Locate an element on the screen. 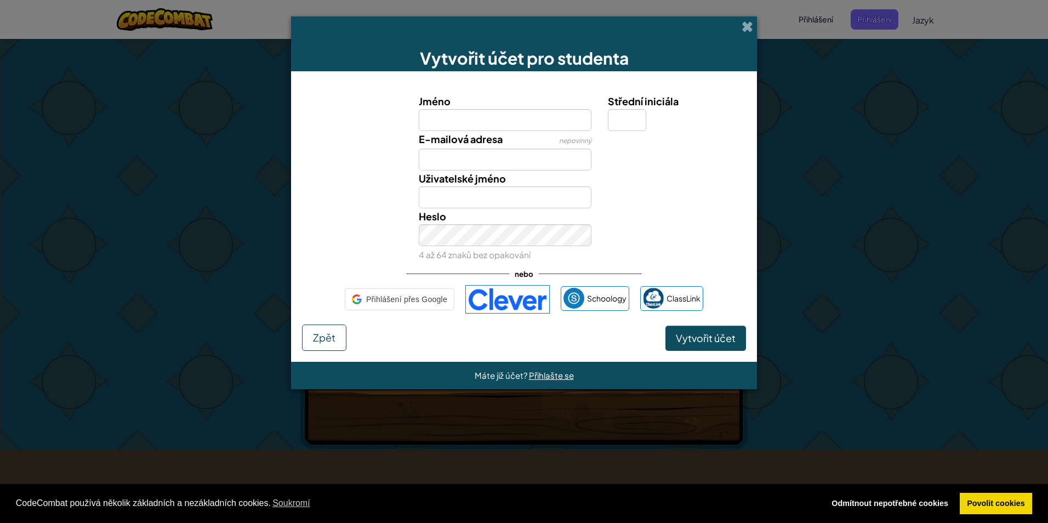 The height and width of the screenshot is (523, 1048). span: Střední iniciála is located at coordinates (643, 101).